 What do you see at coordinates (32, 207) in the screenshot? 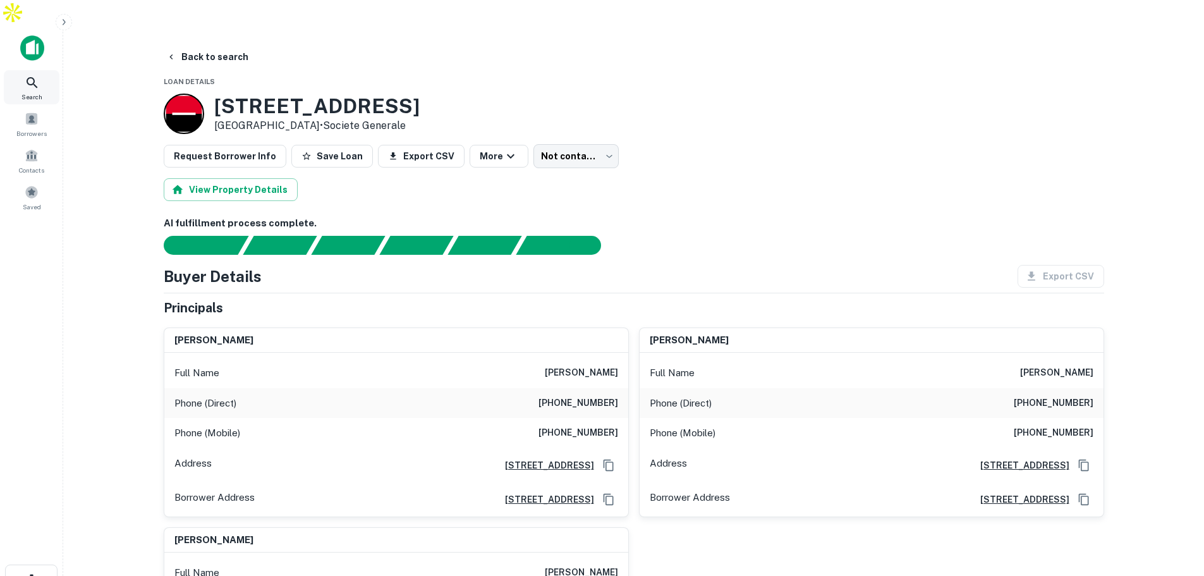
I see `span: Saved` at bounding box center [32, 207].